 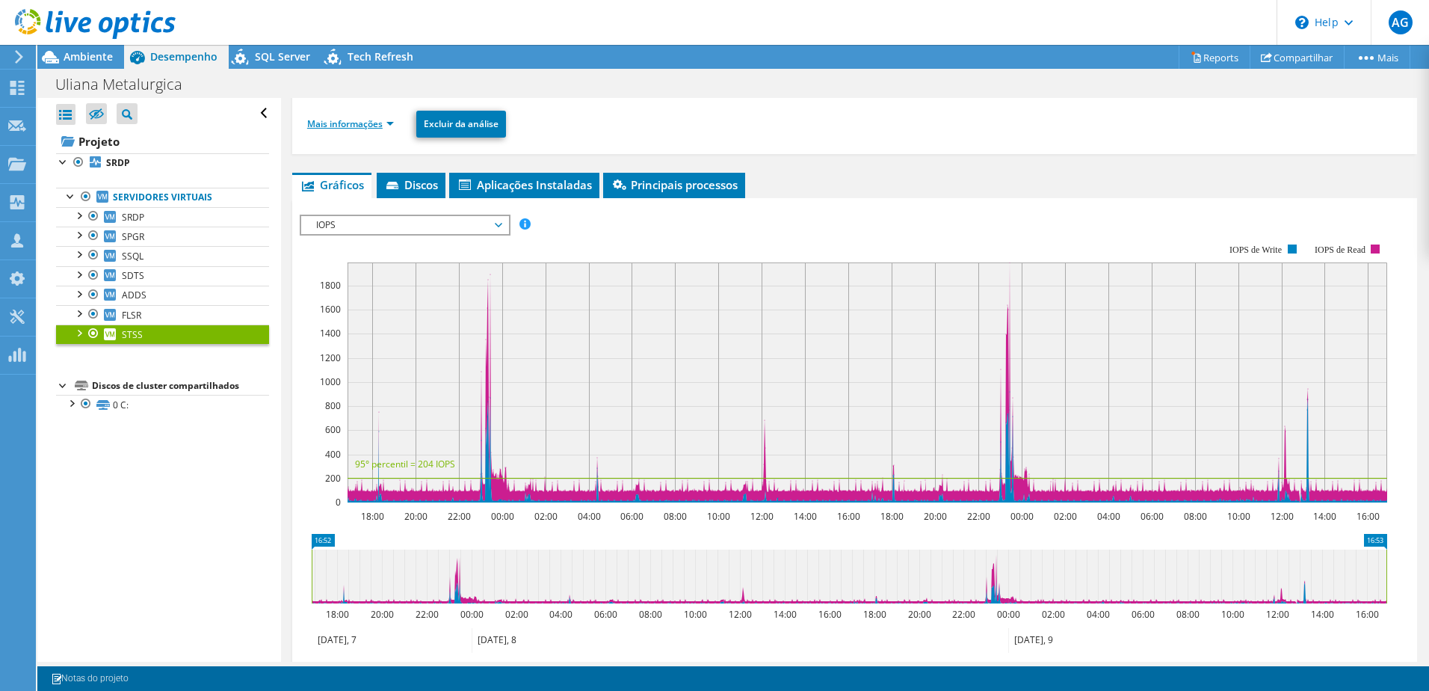 I want to click on span: STSS, so click(x=132, y=334).